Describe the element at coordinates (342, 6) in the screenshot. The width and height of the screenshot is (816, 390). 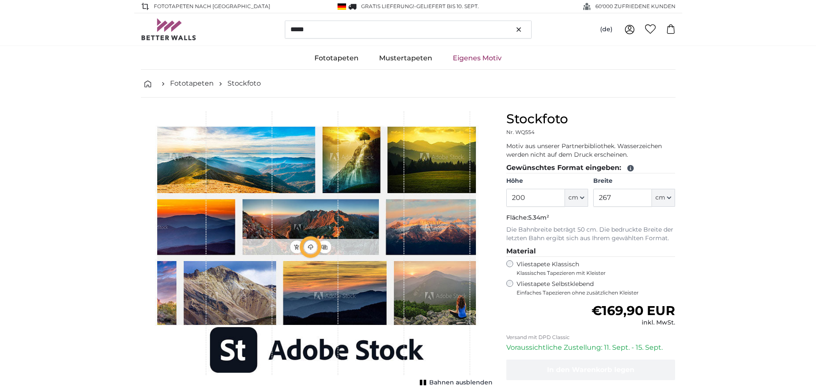
I see `img: Deutschland` at that location.